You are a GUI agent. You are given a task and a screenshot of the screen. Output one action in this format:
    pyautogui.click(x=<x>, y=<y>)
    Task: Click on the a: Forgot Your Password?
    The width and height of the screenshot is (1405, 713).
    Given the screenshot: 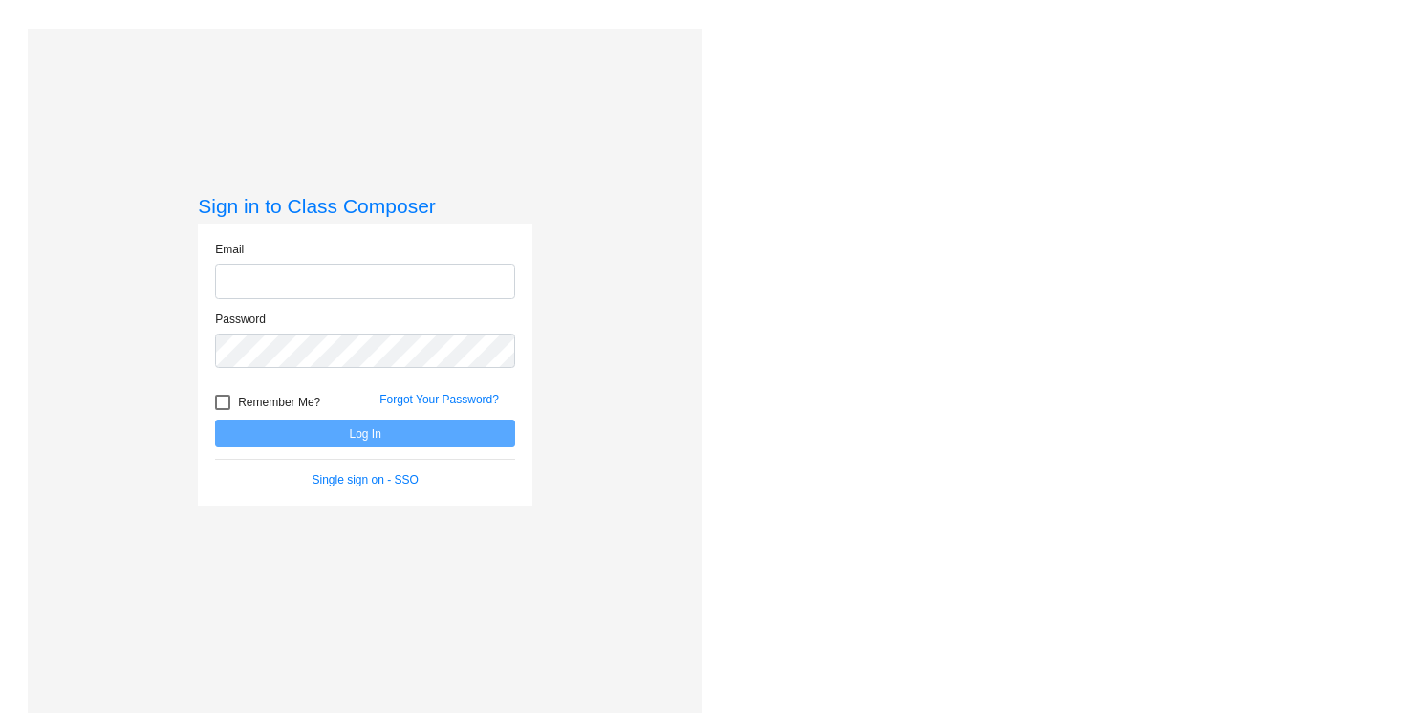 What is the action you would take?
    pyautogui.click(x=439, y=399)
    